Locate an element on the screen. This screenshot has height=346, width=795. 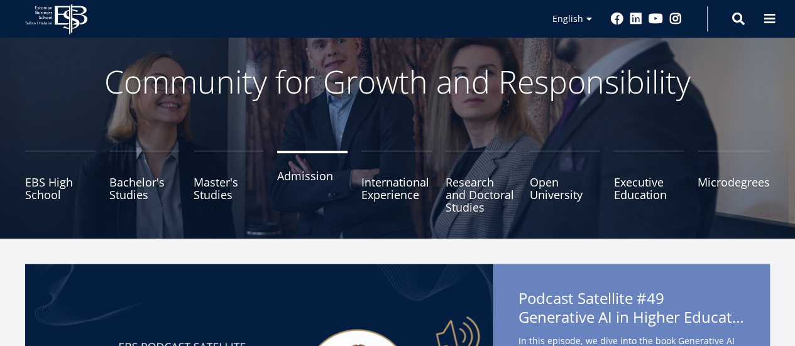
a: Youtube is located at coordinates (656, 19).